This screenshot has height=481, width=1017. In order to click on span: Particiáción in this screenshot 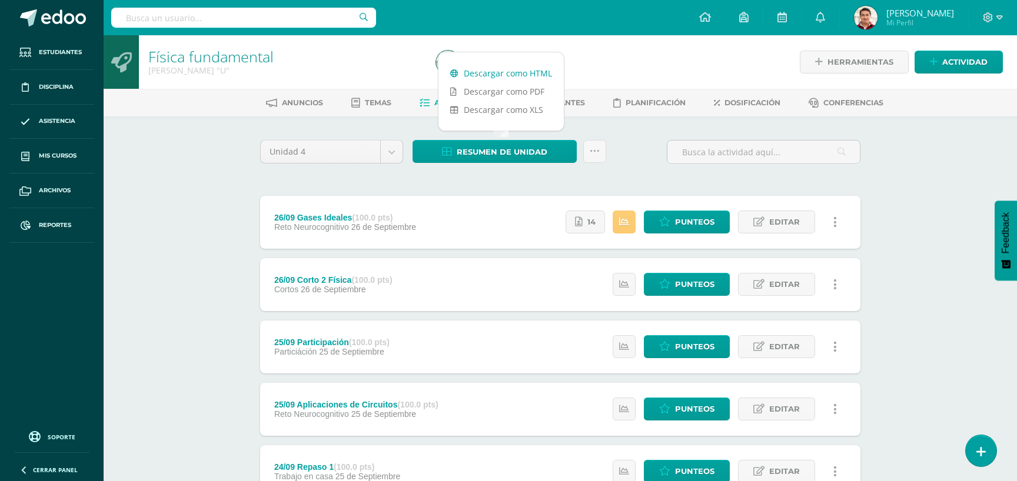, I will do `click(295, 352)`.